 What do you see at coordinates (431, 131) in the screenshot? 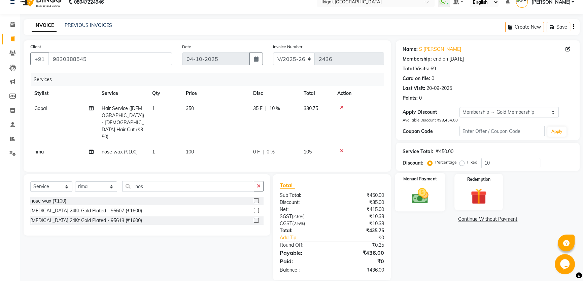
I see `div: Coupon Code` at bounding box center [431, 131].